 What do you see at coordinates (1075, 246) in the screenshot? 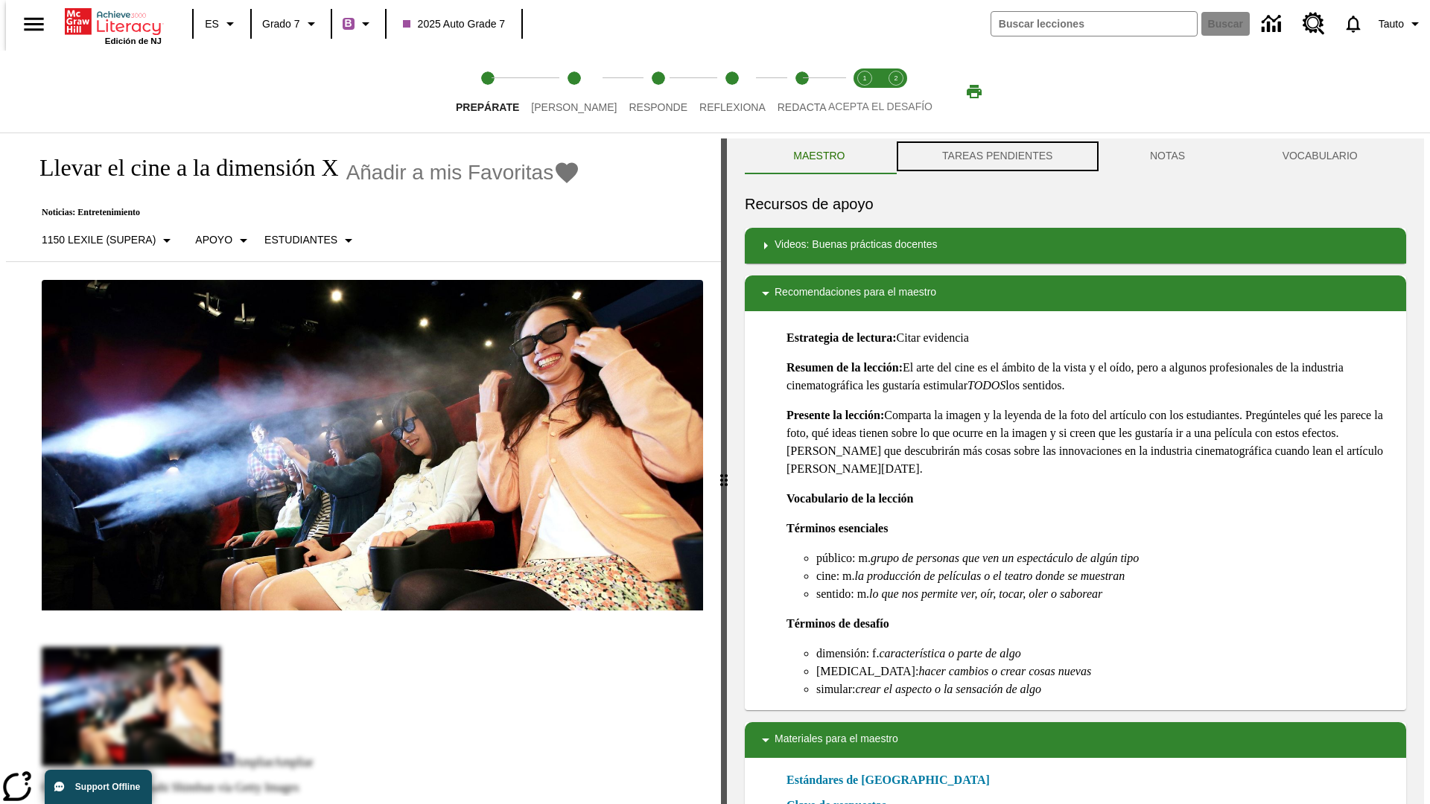
I see `div: Videos: Buenas prácticas docentes` at bounding box center [1075, 246].